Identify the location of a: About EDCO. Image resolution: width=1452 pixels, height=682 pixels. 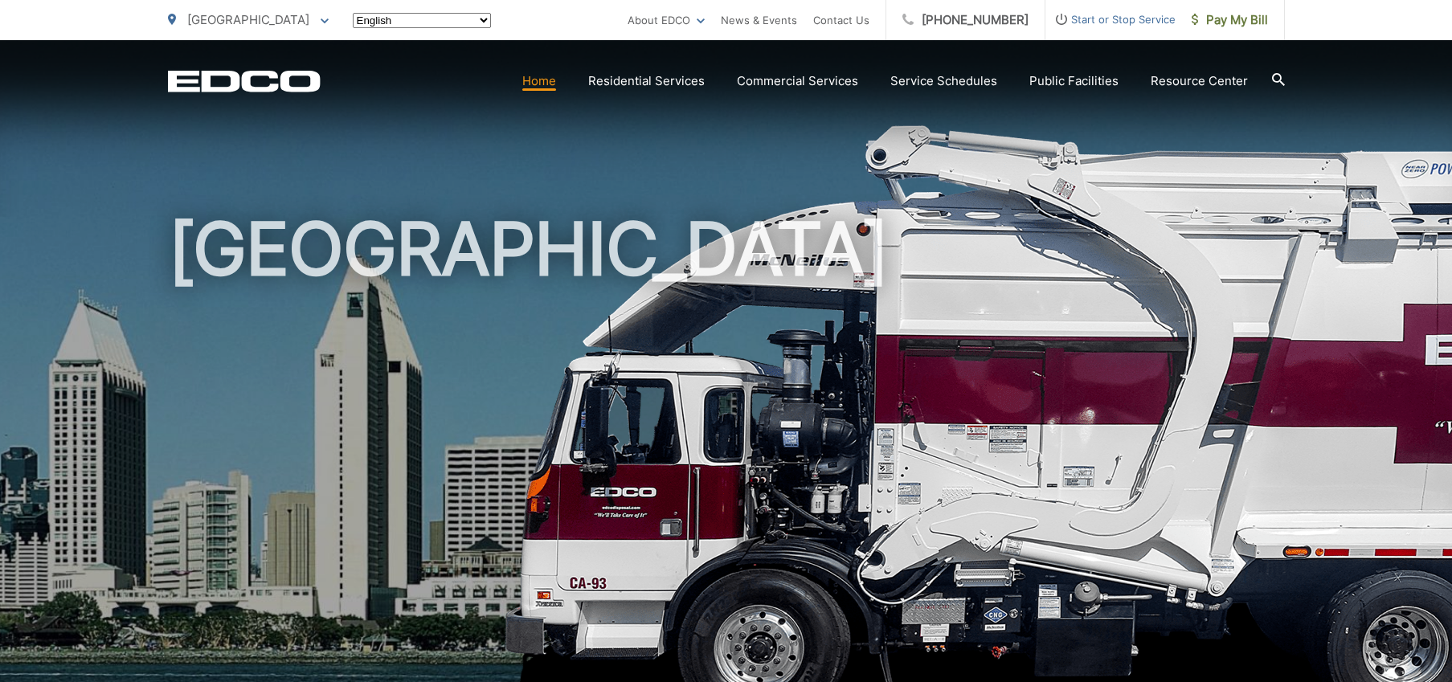
(666, 20).